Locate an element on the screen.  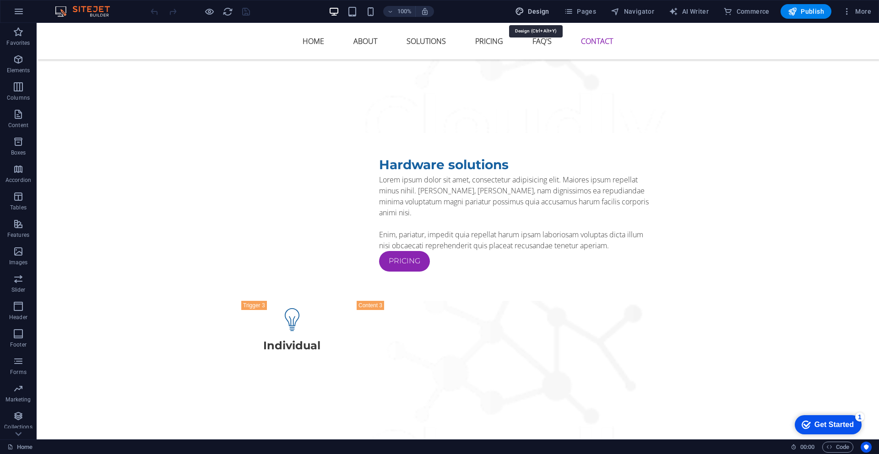
button: More is located at coordinates (856, 11).